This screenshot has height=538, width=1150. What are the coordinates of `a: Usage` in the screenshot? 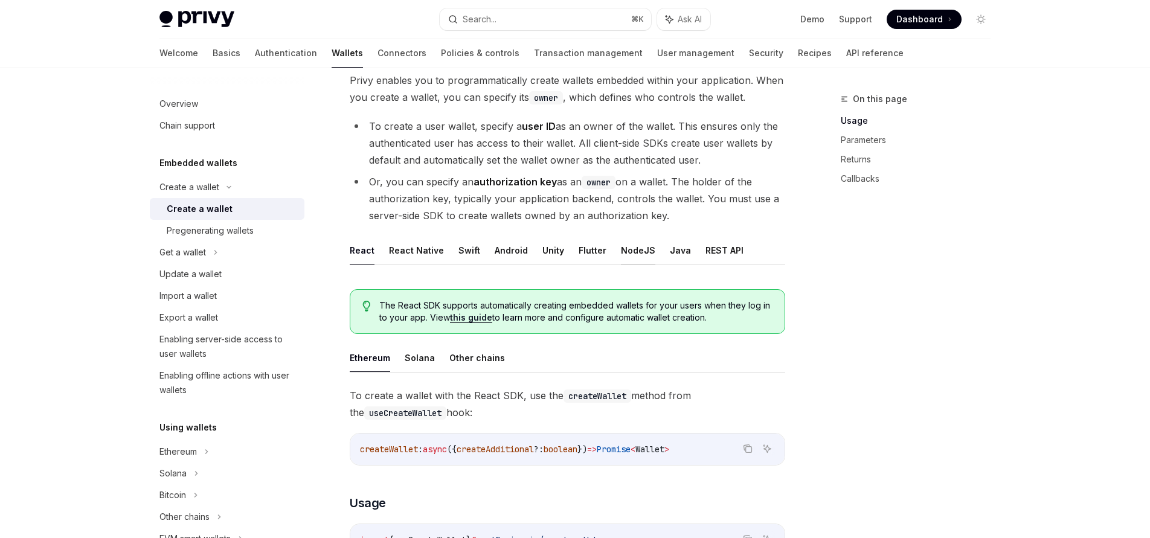 It's located at (921, 121).